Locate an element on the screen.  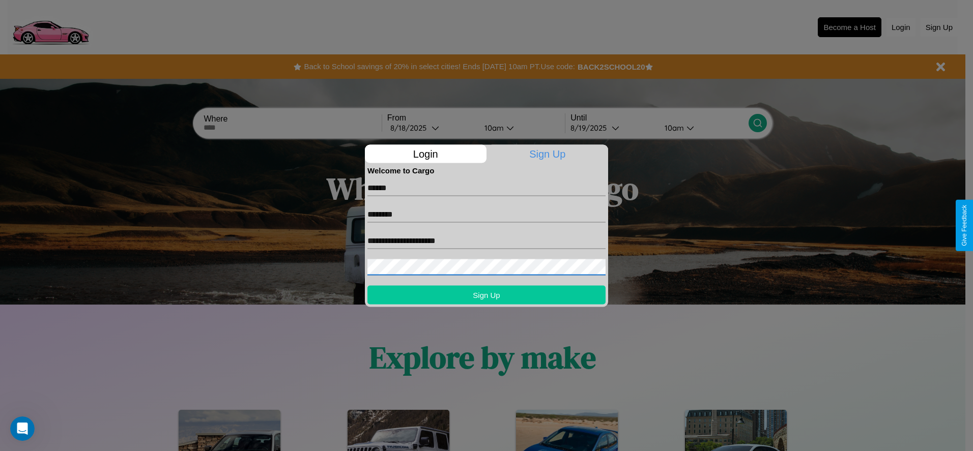
p: Login is located at coordinates (425, 154).